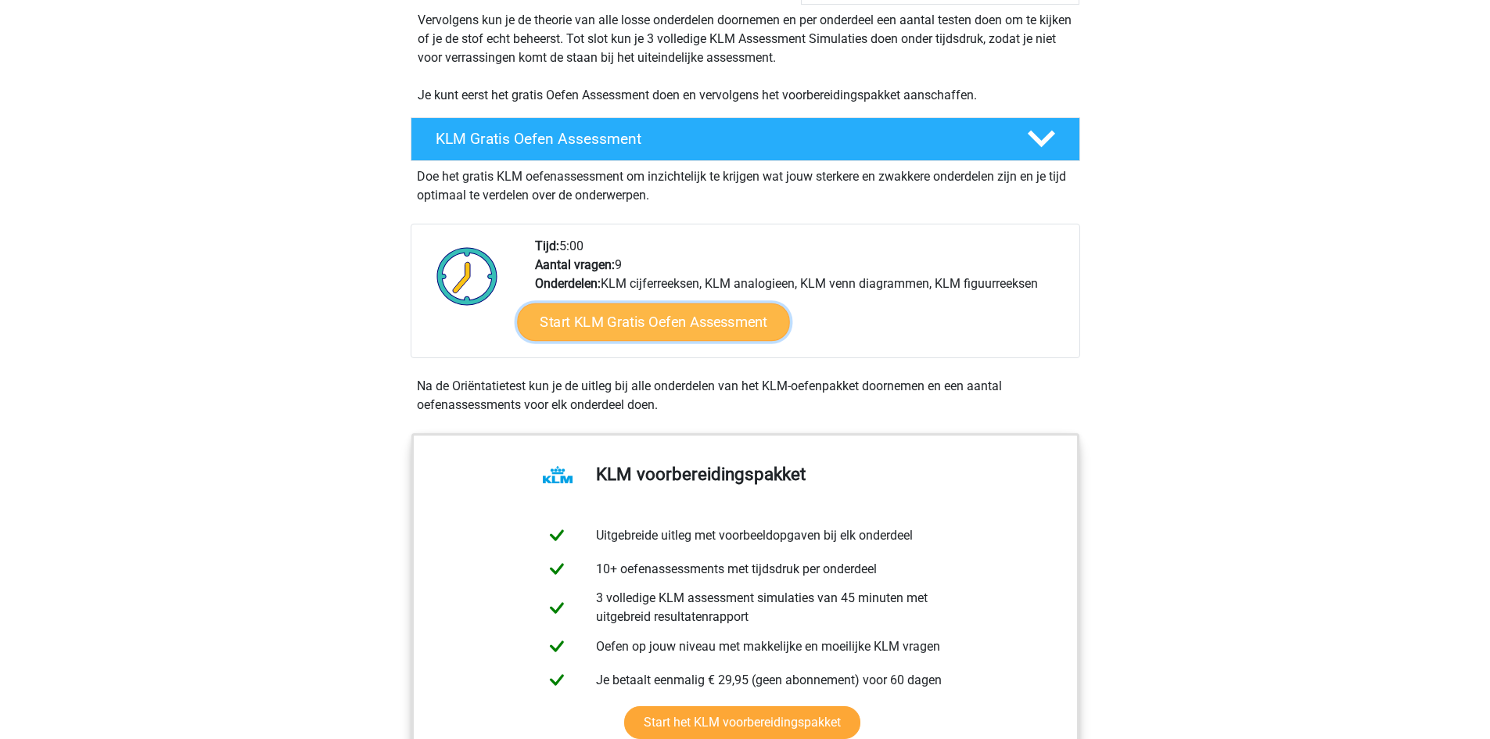  What do you see at coordinates (575, 264) in the screenshot?
I see `b: Aantal vragen:` at bounding box center [575, 264].